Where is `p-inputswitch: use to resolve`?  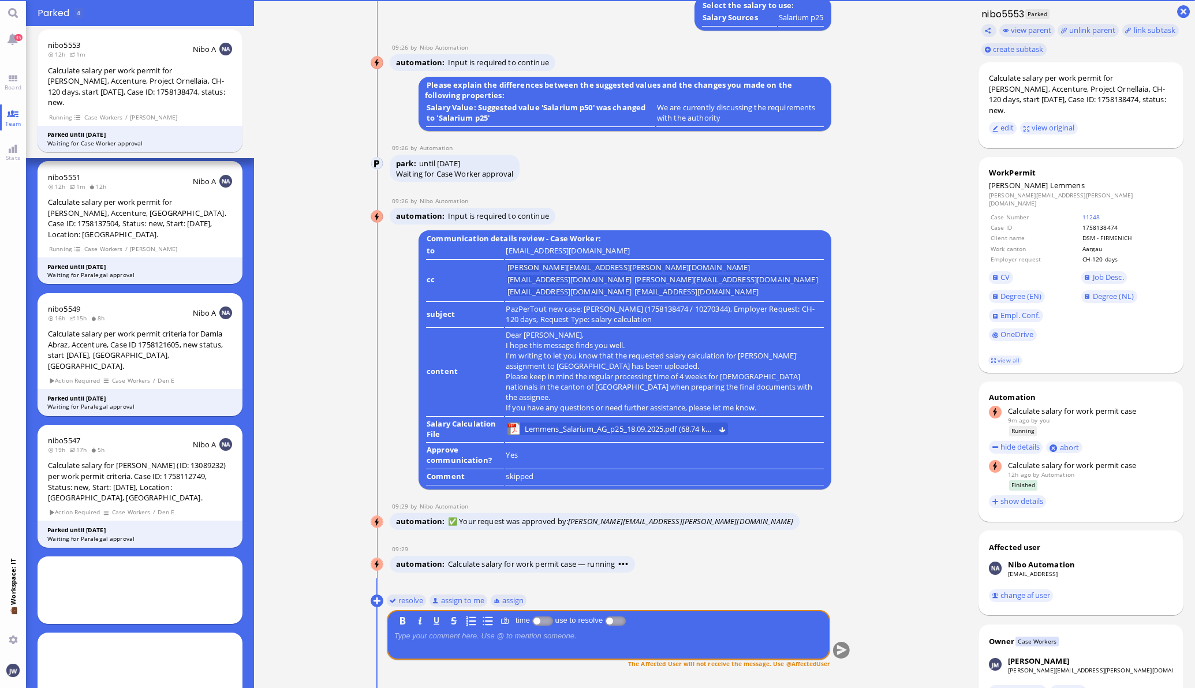 p-inputswitch: use to resolve is located at coordinates (616, 620).